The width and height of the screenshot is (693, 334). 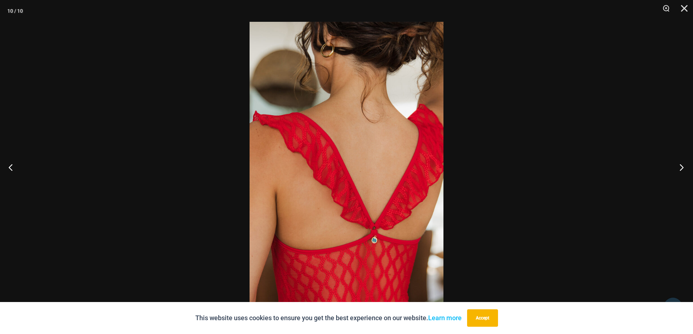 I want to click on a: Learn more, so click(x=445, y=318).